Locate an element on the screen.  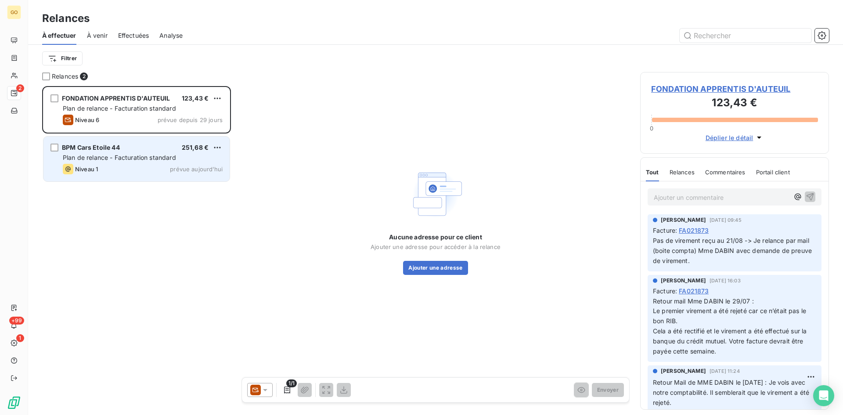
div: grid is located at coordinates (137, 250).